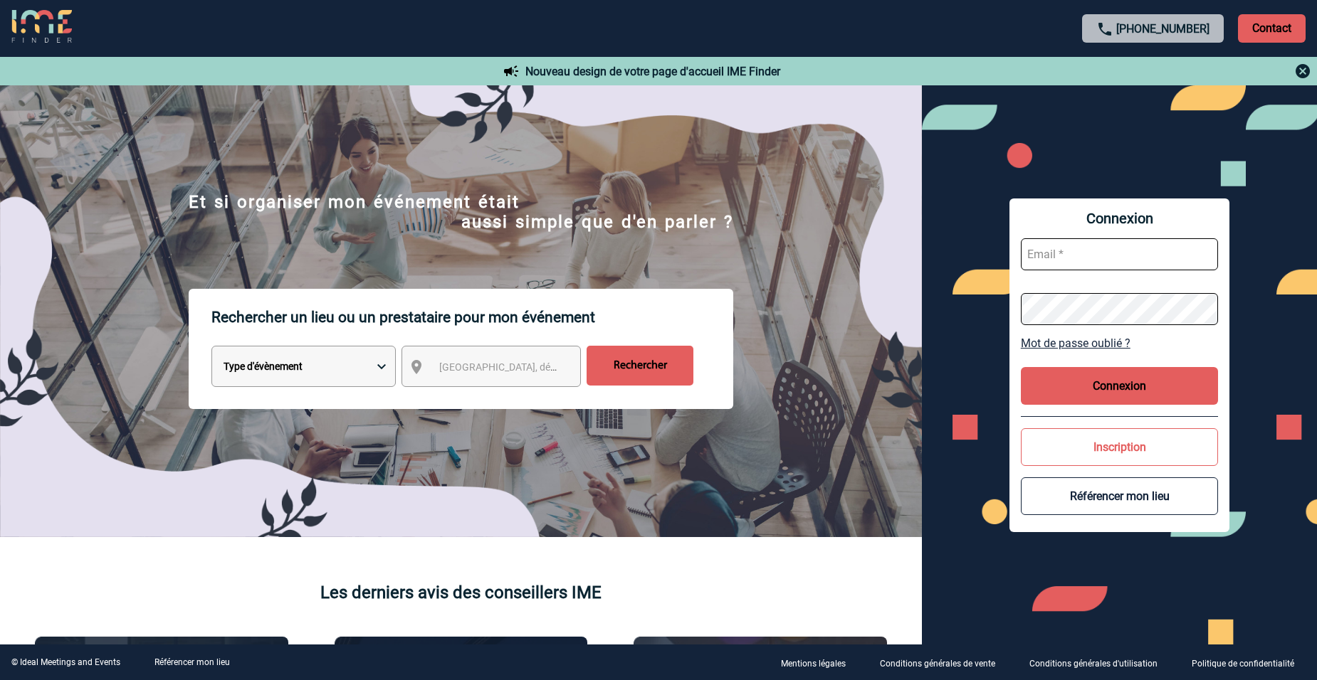  I want to click on div: © Ideal Meetings and Events, so click(65, 663).